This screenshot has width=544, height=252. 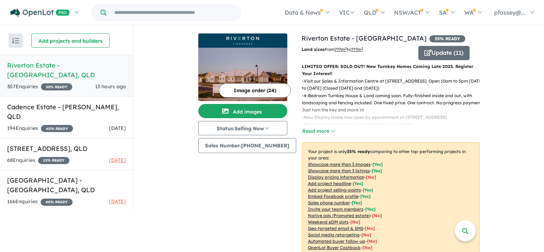 What do you see at coordinates (329, 183) in the screenshot?
I see `u: Add project headline` at bounding box center [329, 183].